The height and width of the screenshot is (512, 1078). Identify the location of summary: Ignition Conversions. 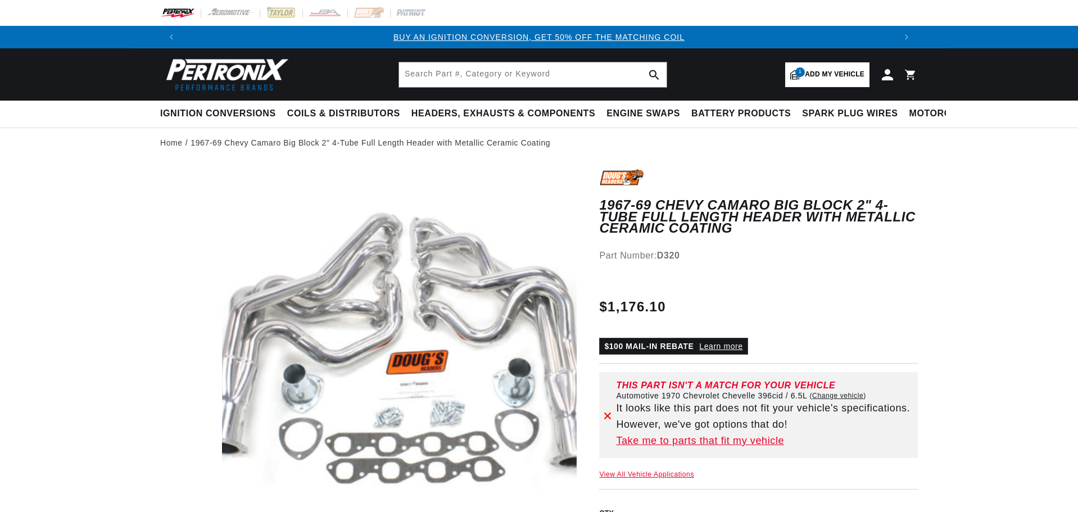
(221, 114).